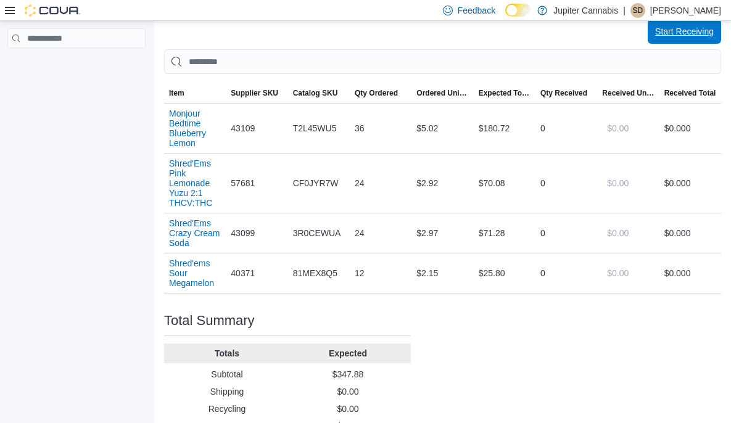  I want to click on div: $2.92, so click(442, 183).